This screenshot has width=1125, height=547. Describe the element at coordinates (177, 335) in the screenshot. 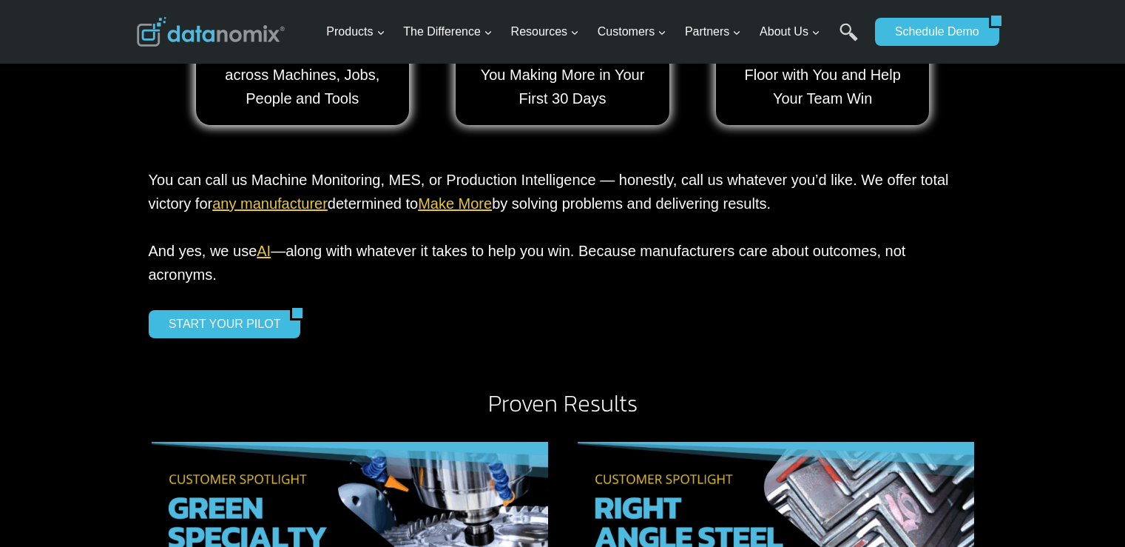

I see `a: Terms` at that location.